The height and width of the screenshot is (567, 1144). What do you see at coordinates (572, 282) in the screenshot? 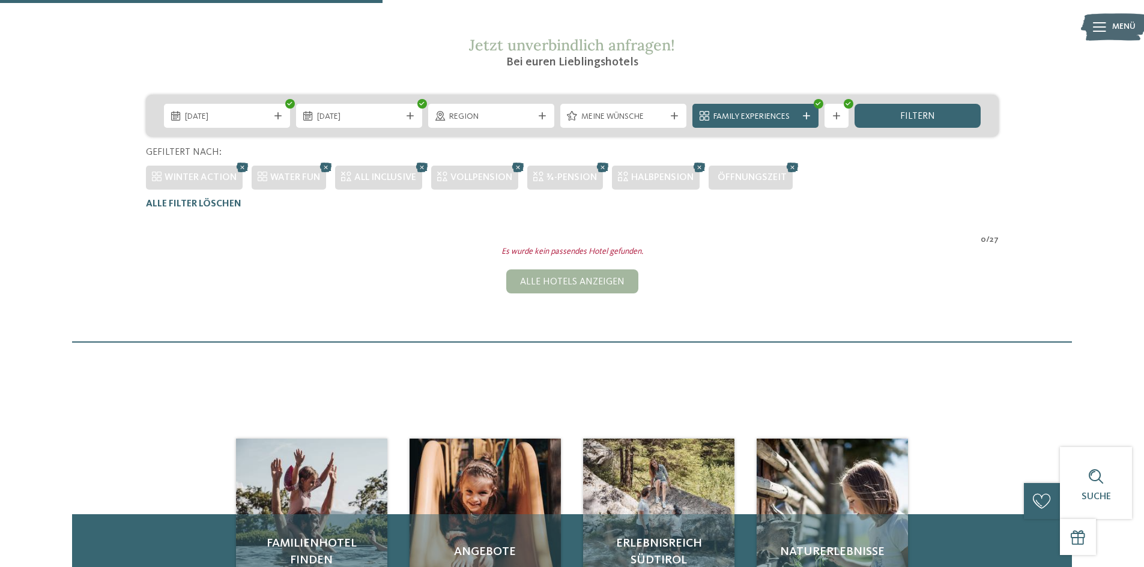
I see `div: Alle Hotels anzeigen` at bounding box center [572, 282].